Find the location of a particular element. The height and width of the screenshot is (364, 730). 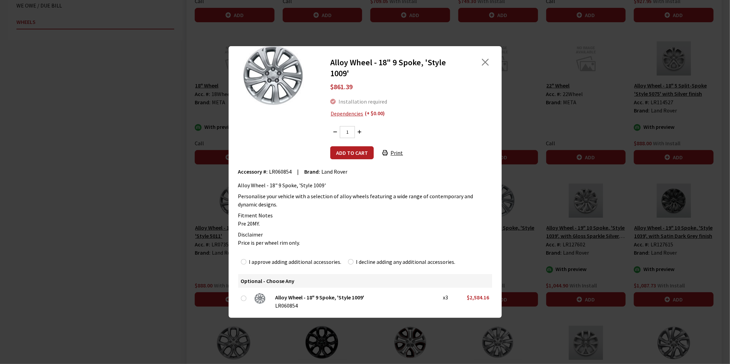

span: Optional - Choose Any is located at coordinates (267, 281).